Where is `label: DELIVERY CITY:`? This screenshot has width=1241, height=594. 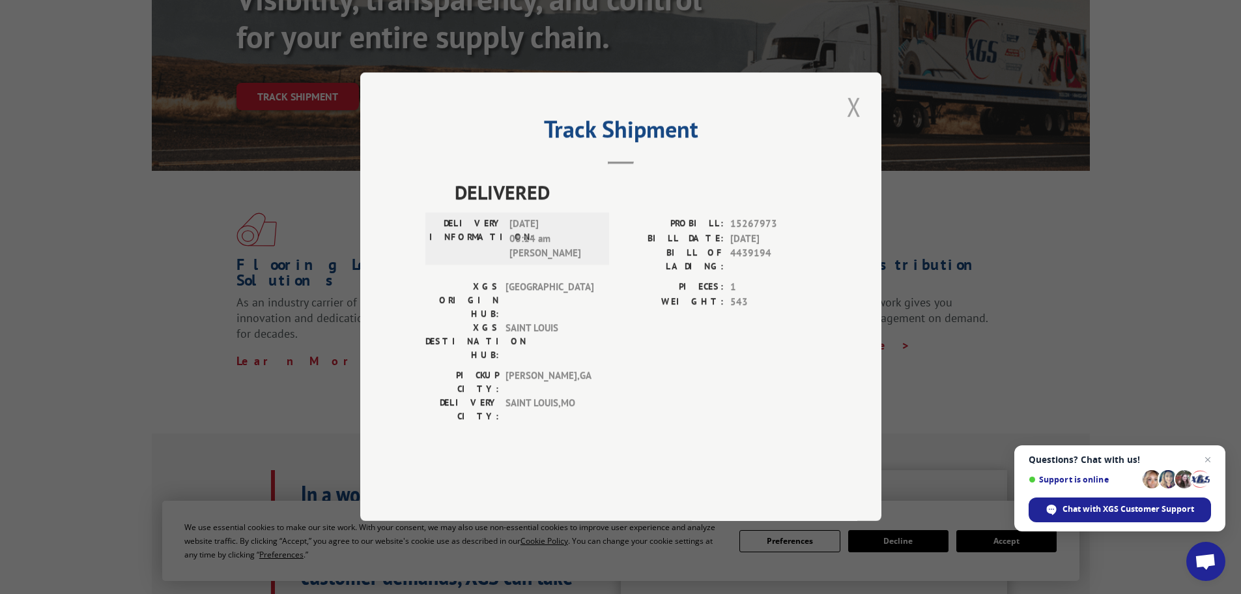 label: DELIVERY CITY: is located at coordinates (462, 410).